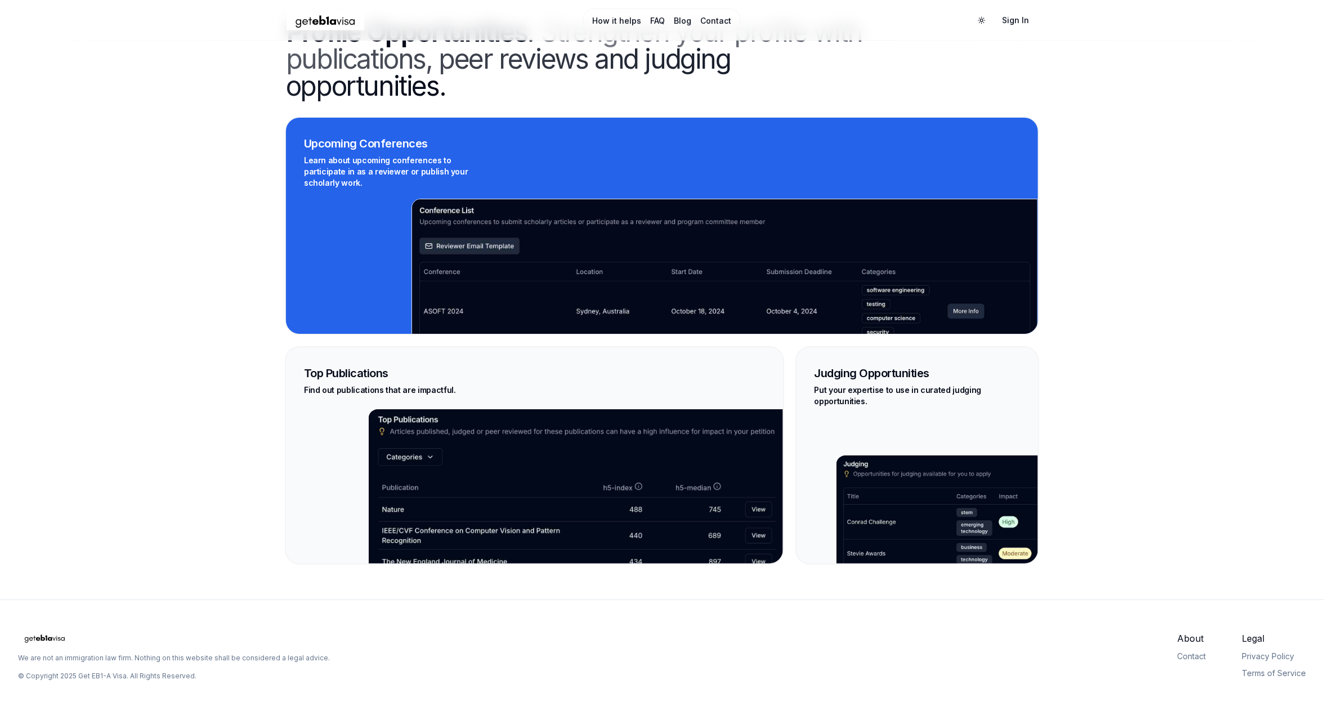  What do you see at coordinates (574, 59) in the screenshot?
I see `span: Strengthen your profile with publications, peer reviews and judging opportunities.` at bounding box center [574, 59].